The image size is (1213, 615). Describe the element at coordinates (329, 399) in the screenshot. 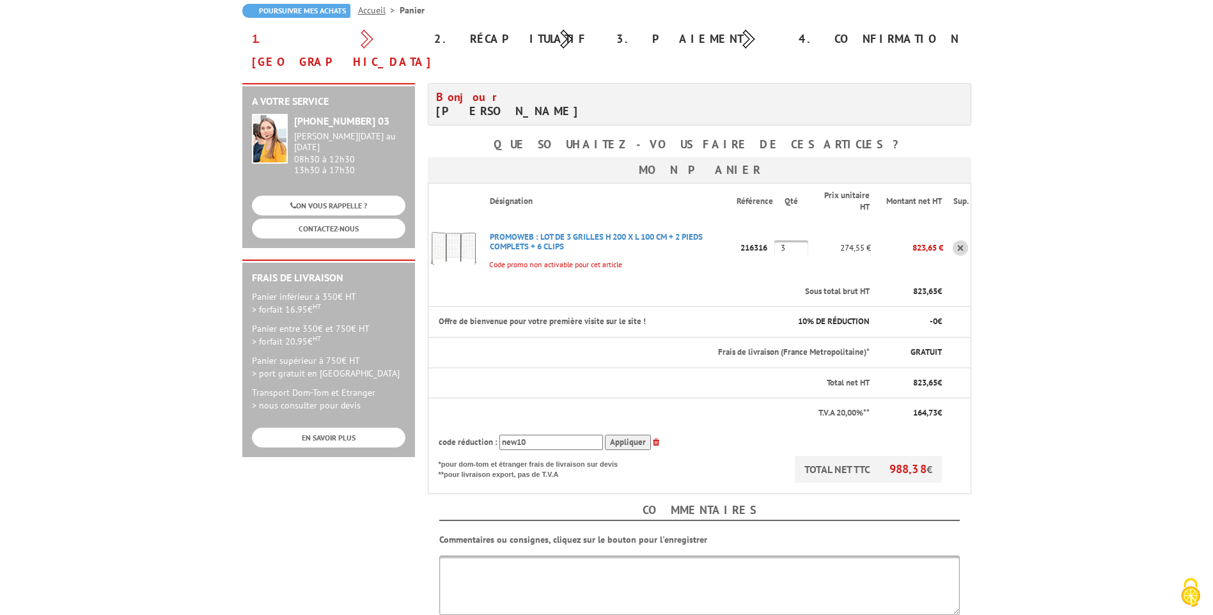

I see `p: Transport Dom-Tom et Etranger` at that location.